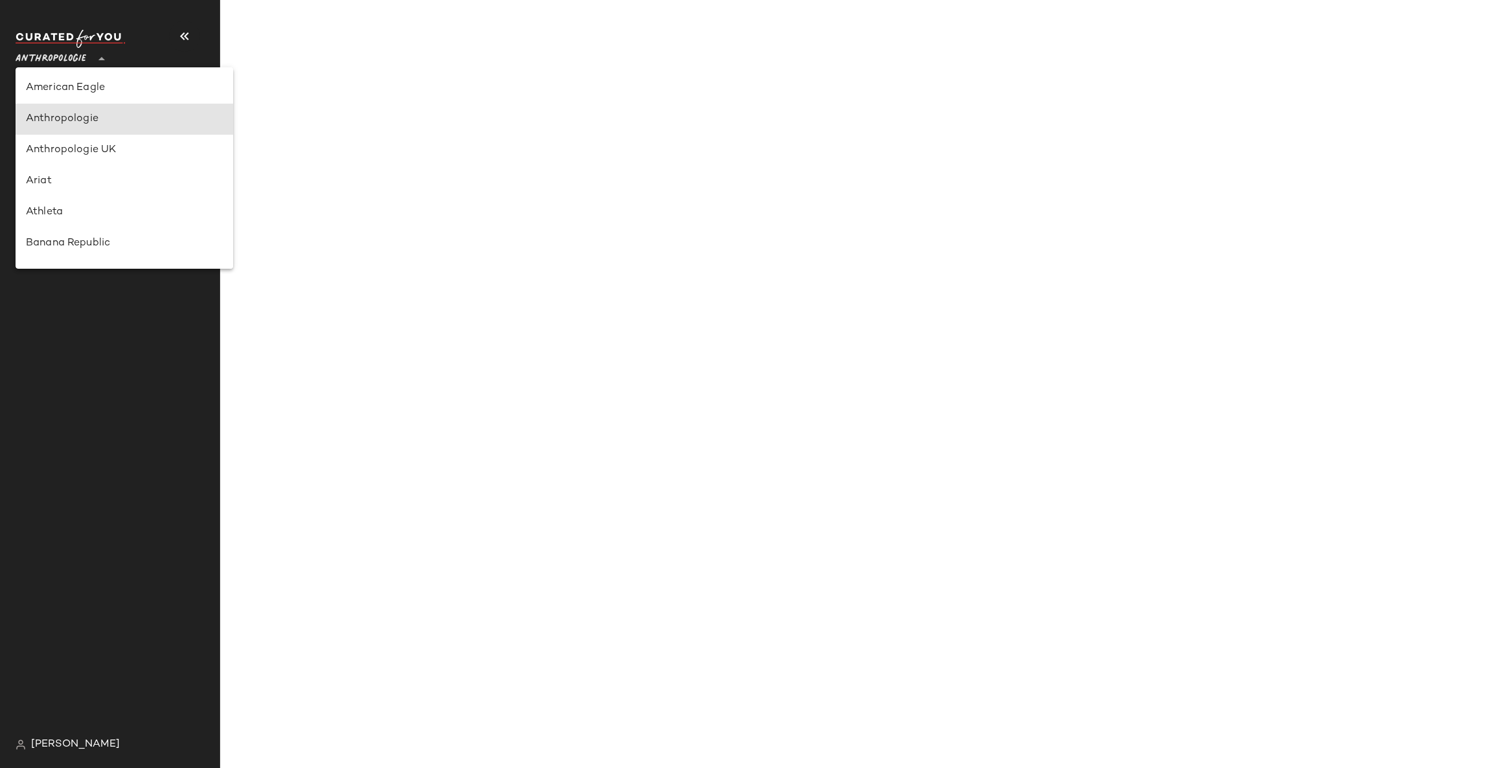 The image size is (1492, 768). I want to click on span: Anthropologie, so click(51, 56).